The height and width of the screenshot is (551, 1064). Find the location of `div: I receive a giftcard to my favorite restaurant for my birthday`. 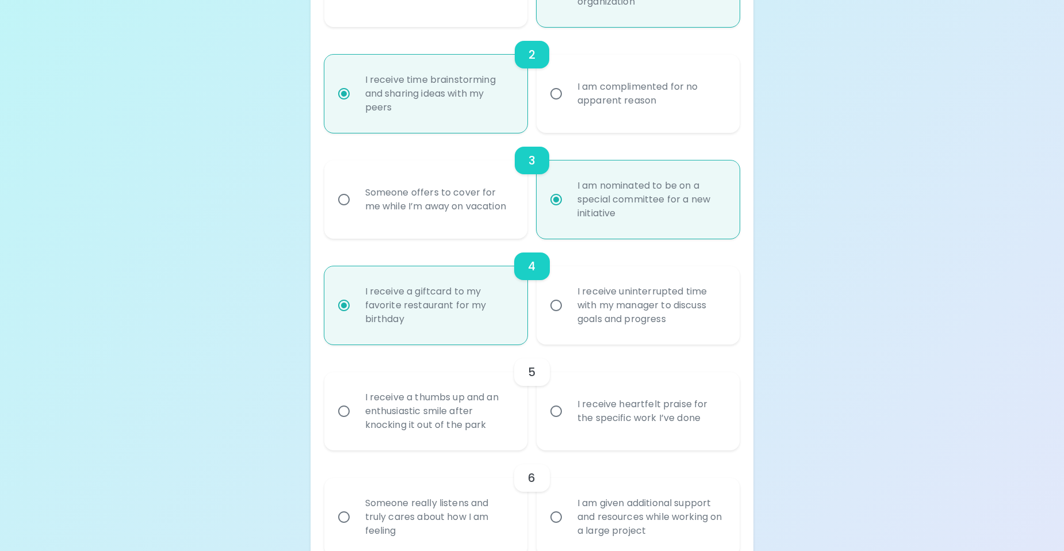

div: I receive a giftcard to my favorite restaurant for my birthday is located at coordinates (438, 305).